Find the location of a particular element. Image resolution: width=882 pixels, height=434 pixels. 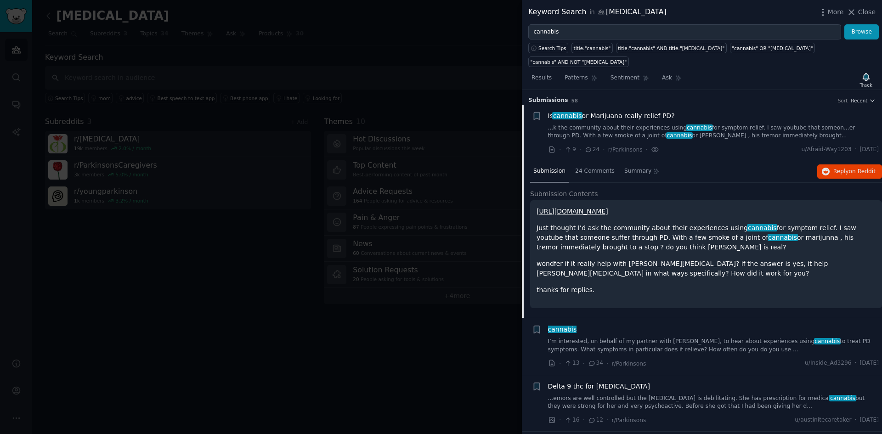

span: Recent is located at coordinates (859, 101).